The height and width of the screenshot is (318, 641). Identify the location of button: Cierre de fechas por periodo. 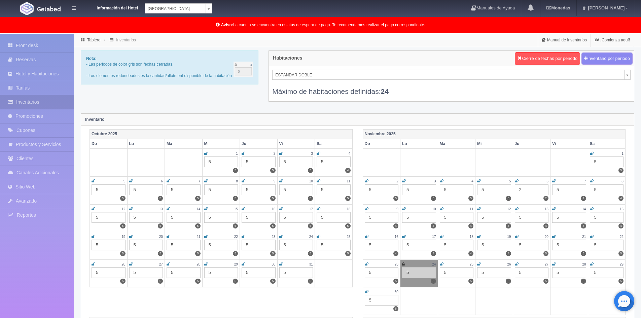
(548, 59).